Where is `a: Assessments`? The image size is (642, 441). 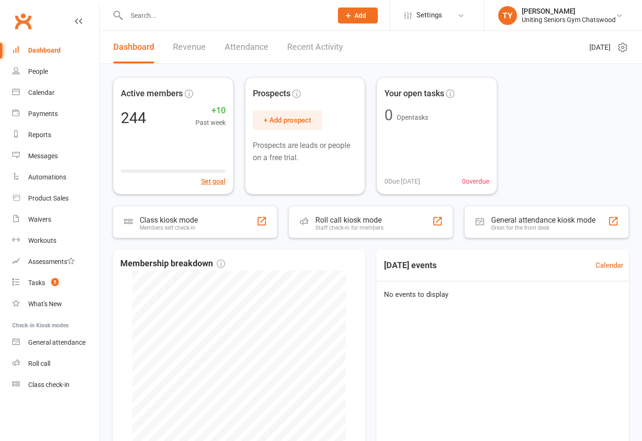 a: Assessments is located at coordinates (55, 262).